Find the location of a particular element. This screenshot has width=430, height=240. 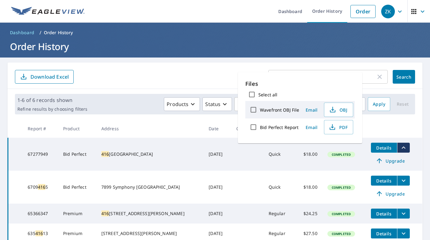

button: OBJ is located at coordinates (339, 110).